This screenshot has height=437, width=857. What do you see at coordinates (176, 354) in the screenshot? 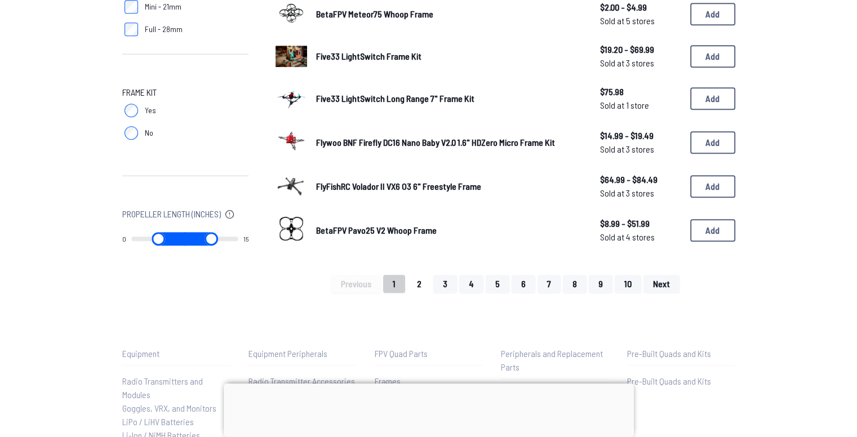
I see `p: Equipment` at bounding box center [176, 354].